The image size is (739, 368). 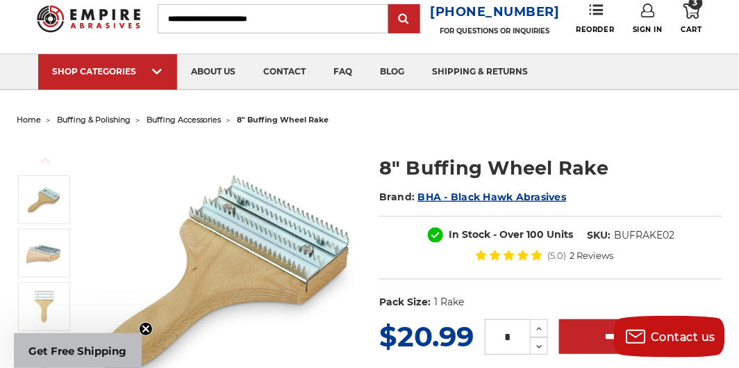 I want to click on a: home, so click(x=28, y=120).